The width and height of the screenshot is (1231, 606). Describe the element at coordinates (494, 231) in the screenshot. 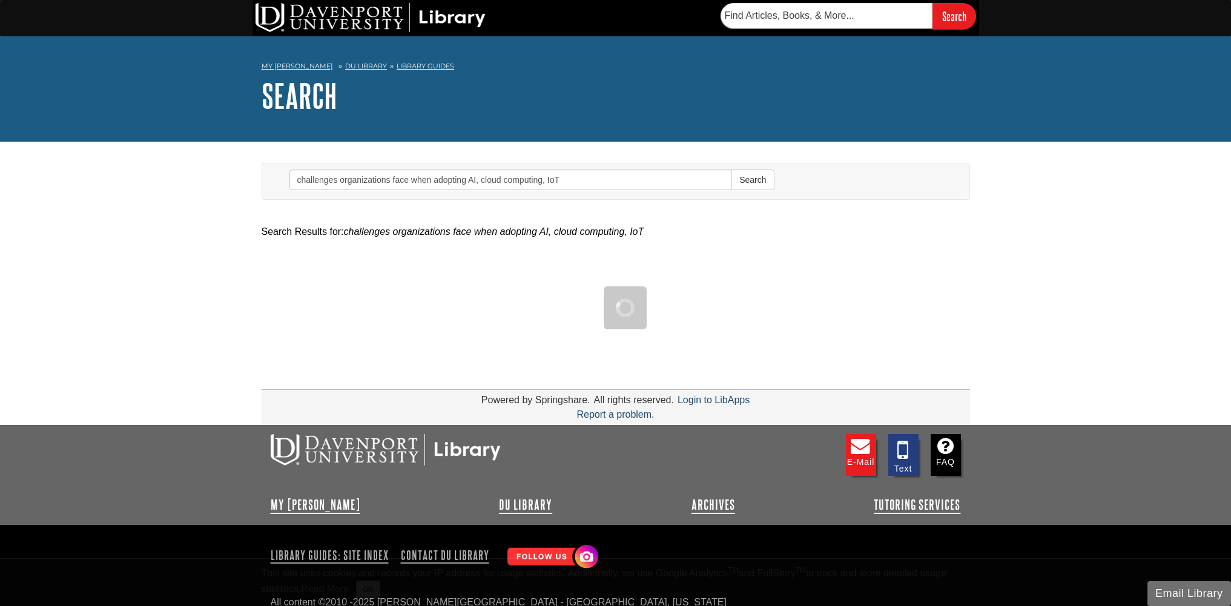

I see `em: challenges organizations face when adopting AI, cloud computing, IoT` at that location.